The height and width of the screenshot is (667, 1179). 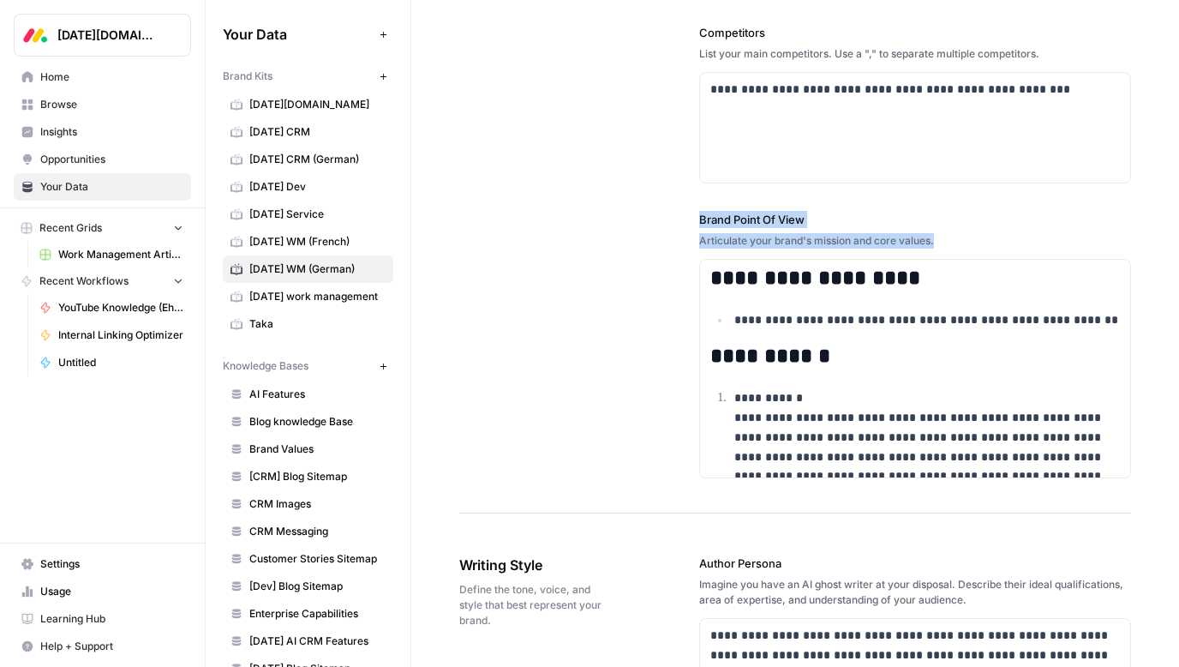 What do you see at coordinates (111, 646) in the screenshot?
I see `span: Help + Support` at bounding box center [111, 646].